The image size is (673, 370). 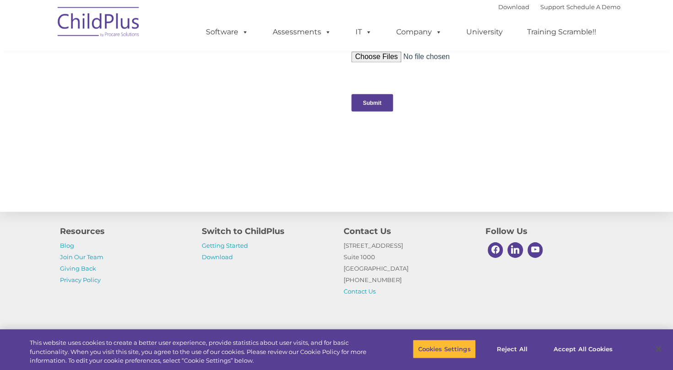 I want to click on a: Training Scramble!!, so click(x=562, y=32).